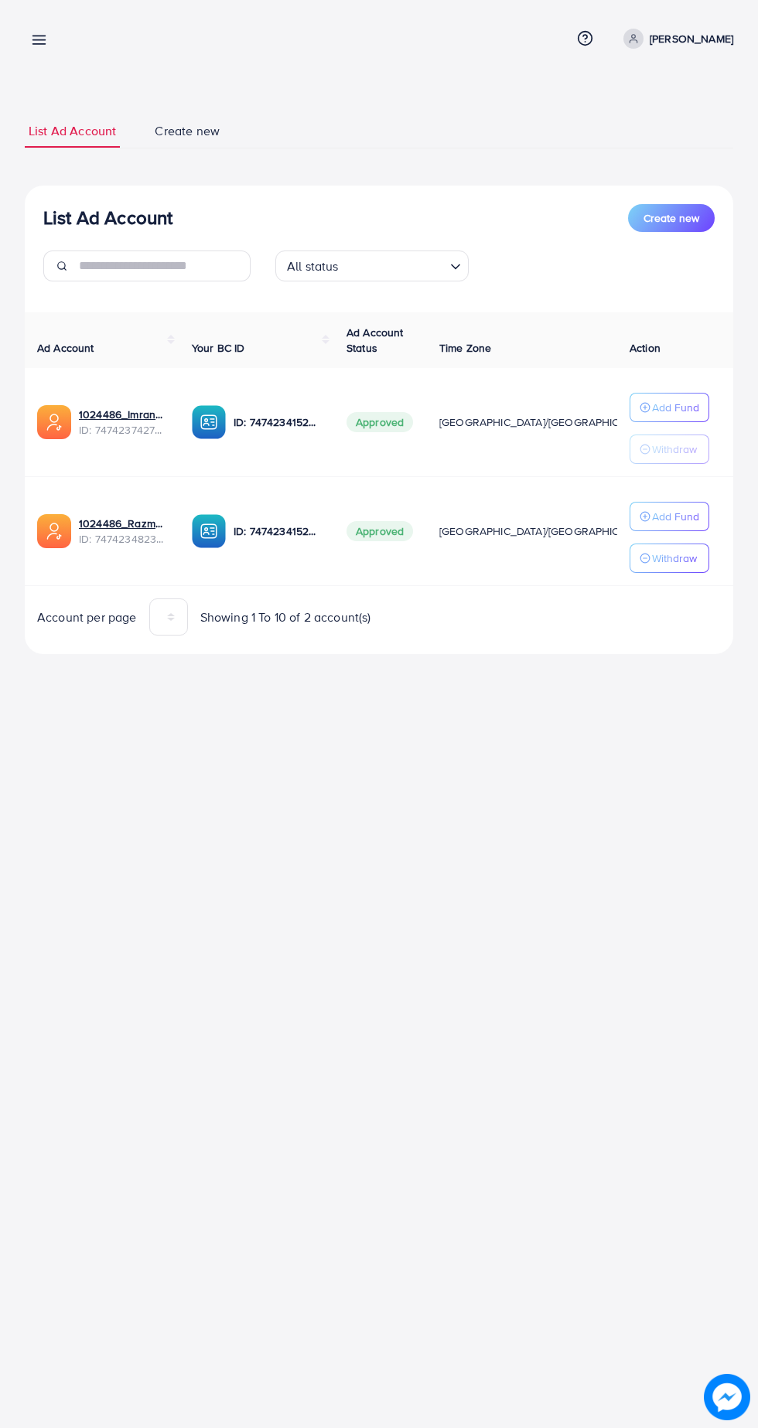 Image resolution: width=758 pixels, height=1428 pixels. What do you see at coordinates (727, 1397) in the screenshot?
I see `img: image` at bounding box center [727, 1397].